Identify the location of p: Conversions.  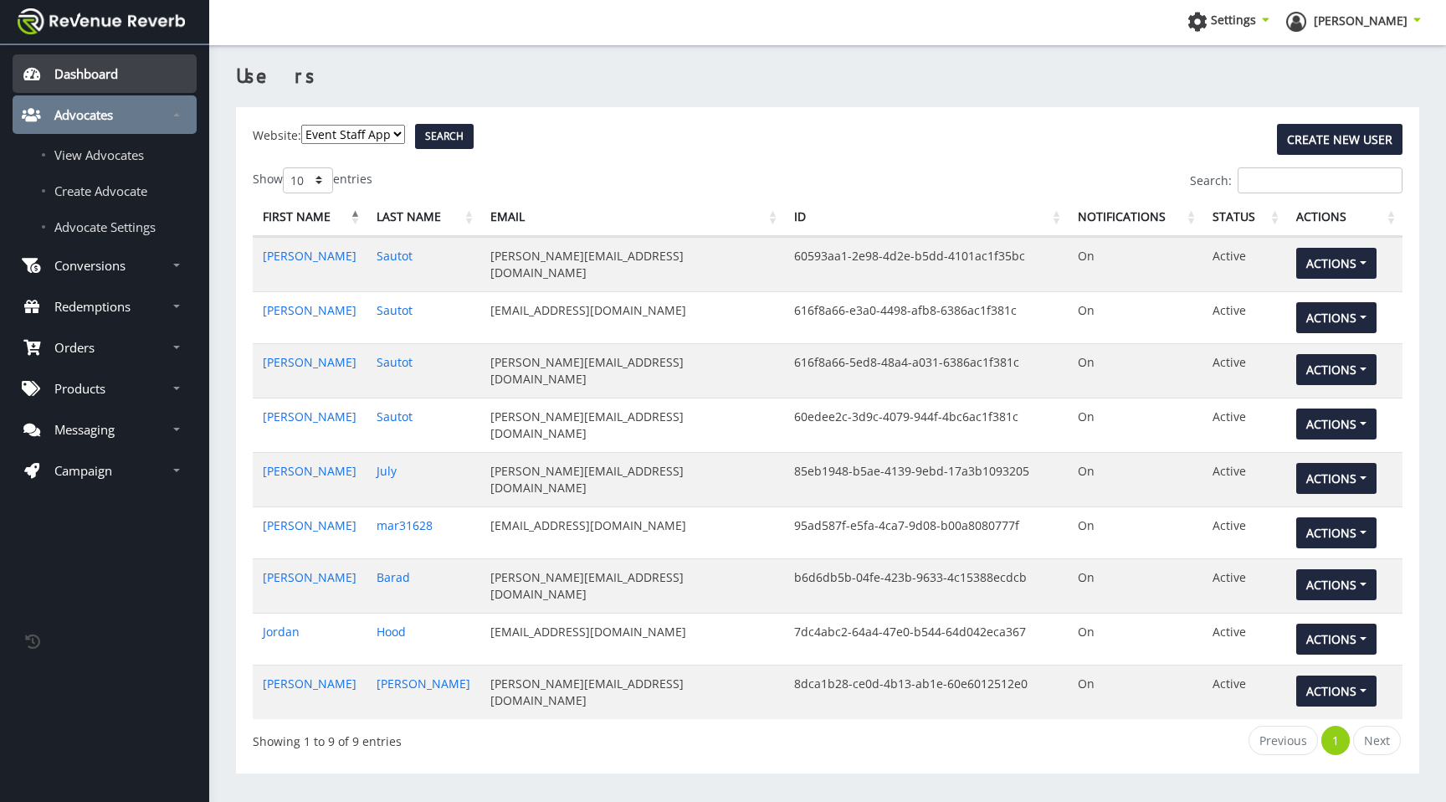
(90, 265).